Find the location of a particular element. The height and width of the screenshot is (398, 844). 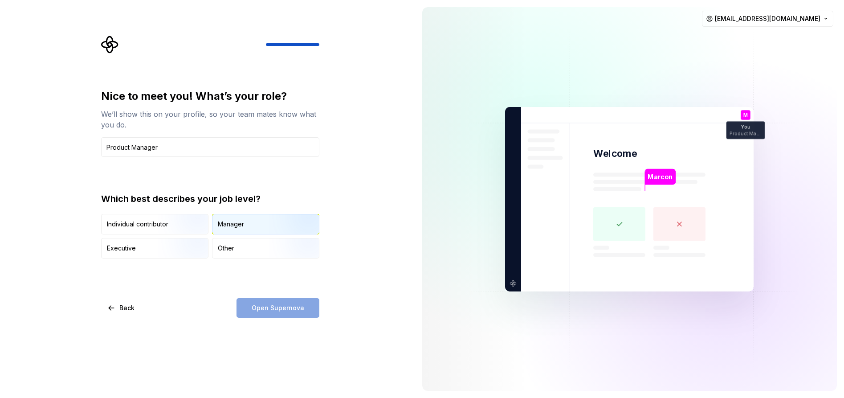

svg: Supernova Logo is located at coordinates (110, 45).